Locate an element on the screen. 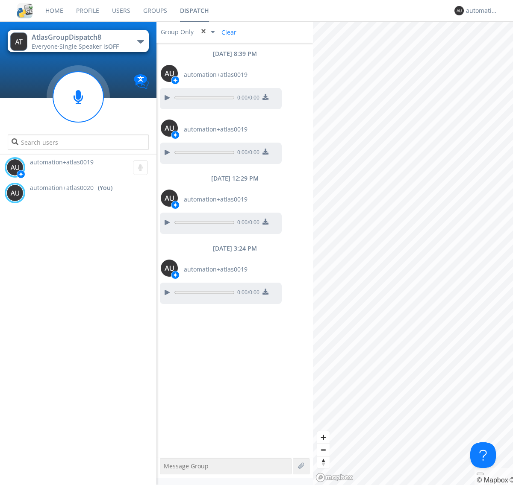  span: Clear is located at coordinates (228, 32).